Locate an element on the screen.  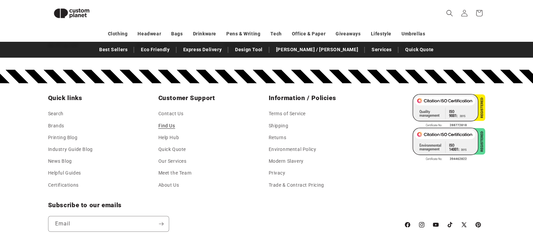
a: Our Services is located at coordinates (173, 161).